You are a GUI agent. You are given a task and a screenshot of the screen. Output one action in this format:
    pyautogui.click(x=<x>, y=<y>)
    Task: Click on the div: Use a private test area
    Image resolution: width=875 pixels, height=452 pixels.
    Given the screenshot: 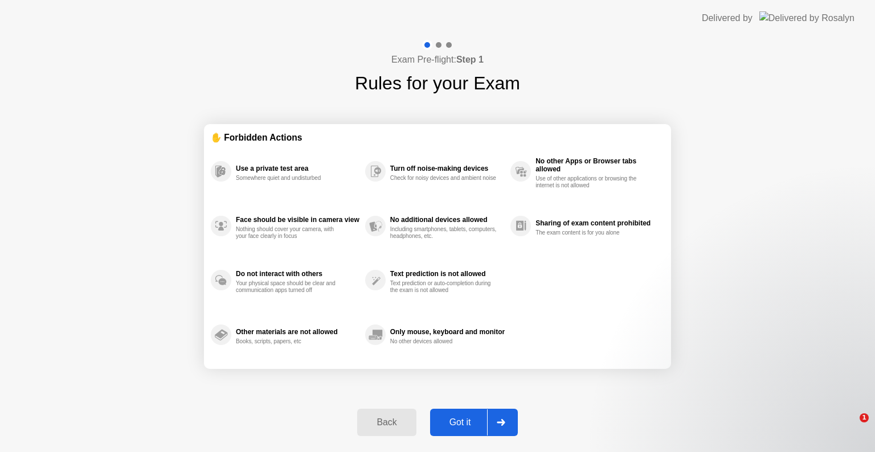 What is the action you would take?
    pyautogui.click(x=297, y=169)
    